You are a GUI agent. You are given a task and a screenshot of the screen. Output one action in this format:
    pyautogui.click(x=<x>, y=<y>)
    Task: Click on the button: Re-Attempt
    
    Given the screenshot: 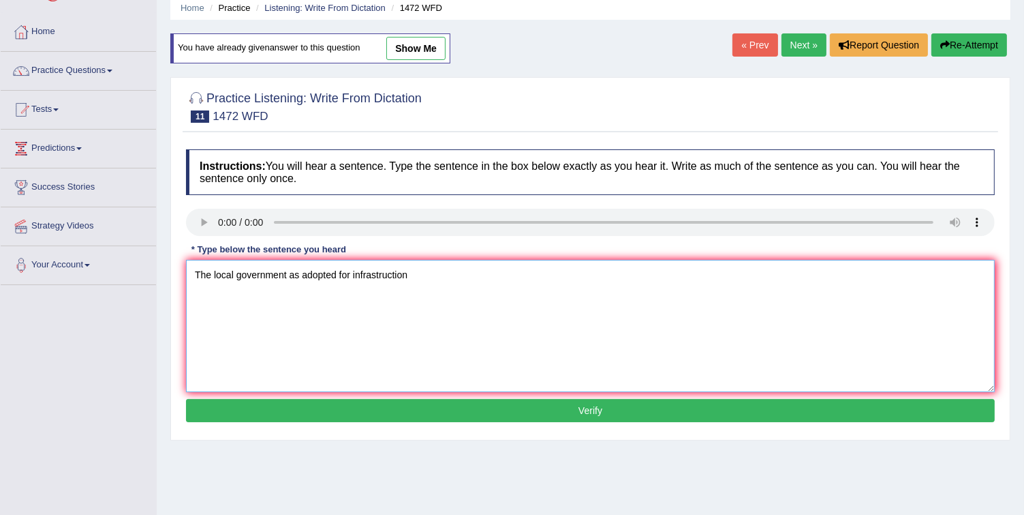 What is the action you would take?
    pyautogui.click(x=969, y=45)
    